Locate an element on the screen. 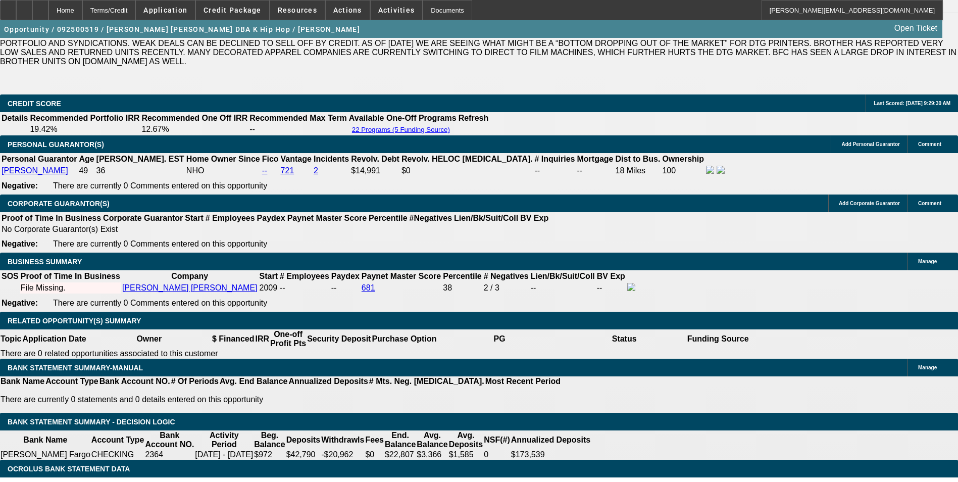 Image resolution: width=958 pixels, height=482 pixels. div: $173,539 is located at coordinates (550, 454).